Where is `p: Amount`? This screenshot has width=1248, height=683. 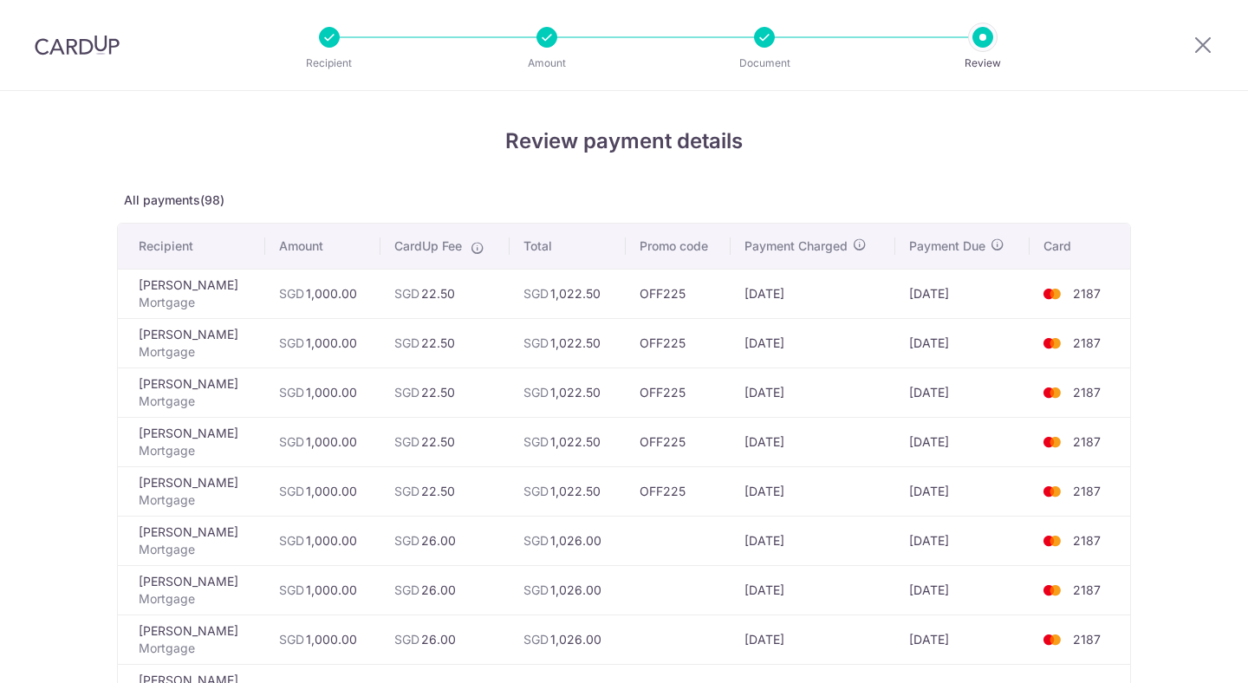
p: Amount is located at coordinates (547, 63).